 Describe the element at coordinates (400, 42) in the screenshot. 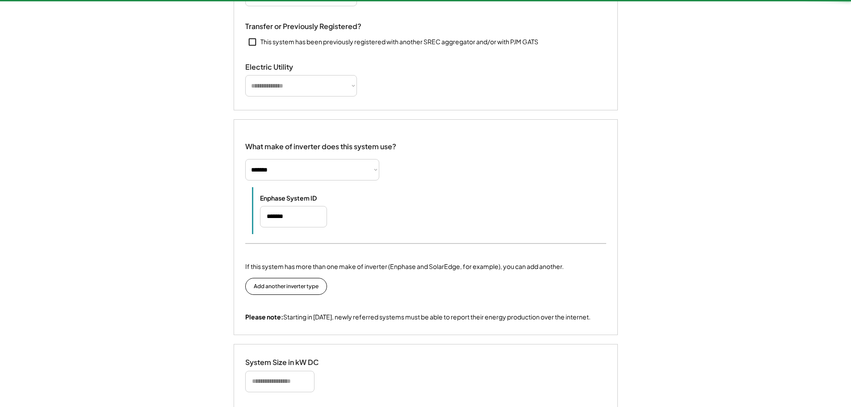

I see `div: This system has been previously registered with another SREC aggregator and/or with PJM GATS` at that location.